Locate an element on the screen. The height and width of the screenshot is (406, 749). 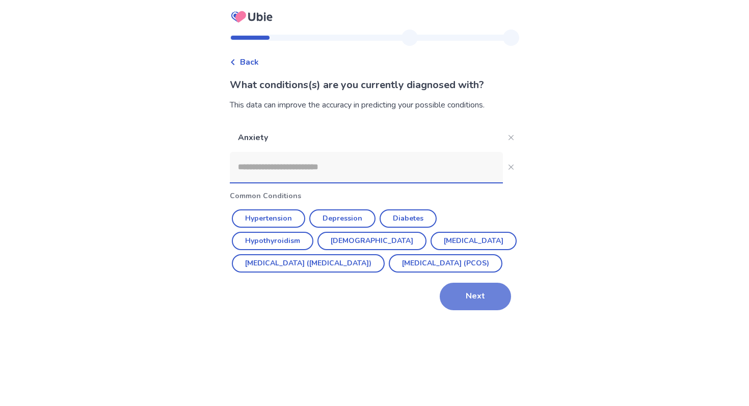
button: Next is located at coordinates (475, 297).